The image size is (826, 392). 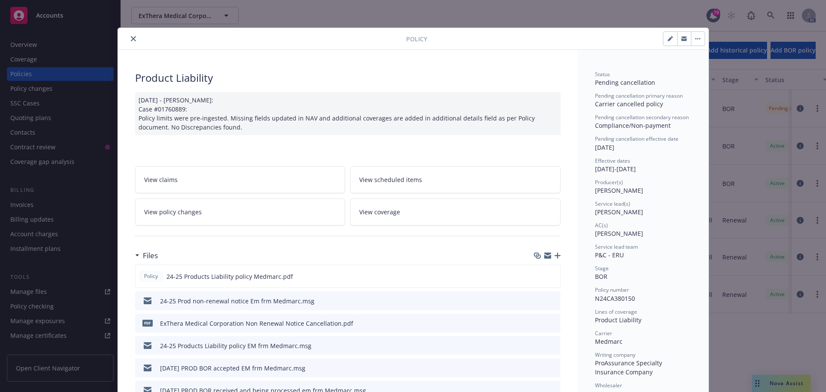 I want to click on span: View policy changes, so click(x=173, y=212).